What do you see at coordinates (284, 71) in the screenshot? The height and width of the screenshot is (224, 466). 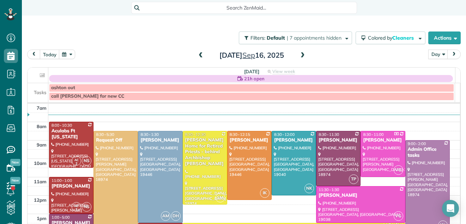 I see `span: View week` at bounding box center [284, 71].